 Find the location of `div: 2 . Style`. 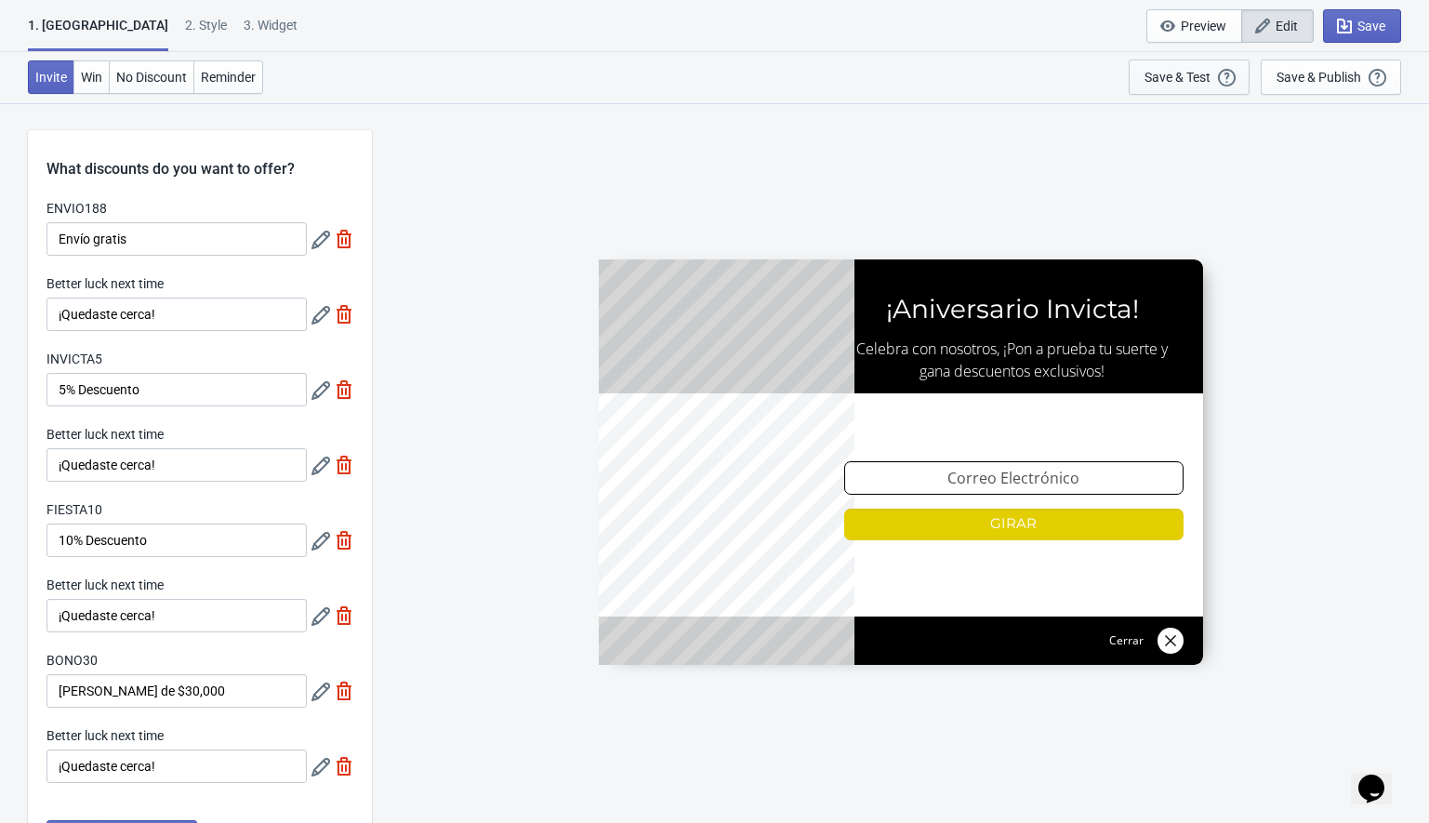

div: 2 . Style is located at coordinates (205, 32).